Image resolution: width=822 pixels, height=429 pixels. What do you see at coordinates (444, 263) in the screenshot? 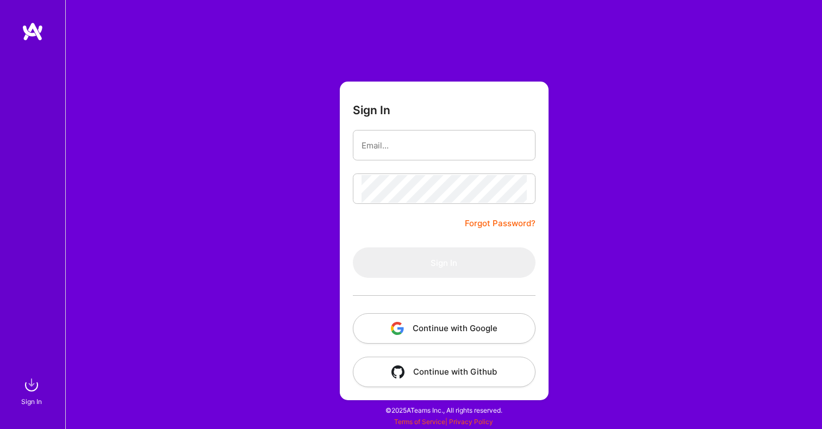
I see `button: Sign In` at bounding box center [444, 263].